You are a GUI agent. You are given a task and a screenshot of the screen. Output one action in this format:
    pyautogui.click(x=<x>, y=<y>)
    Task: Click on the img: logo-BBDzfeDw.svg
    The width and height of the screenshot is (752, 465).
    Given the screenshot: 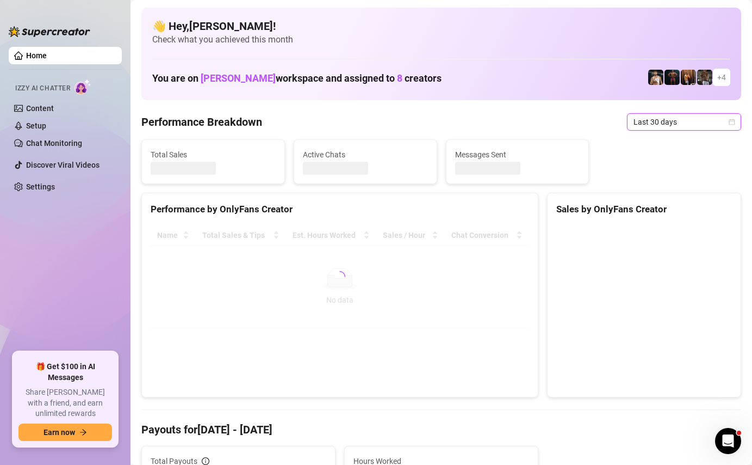 What is the action you would take?
    pyautogui.click(x=50, y=32)
    